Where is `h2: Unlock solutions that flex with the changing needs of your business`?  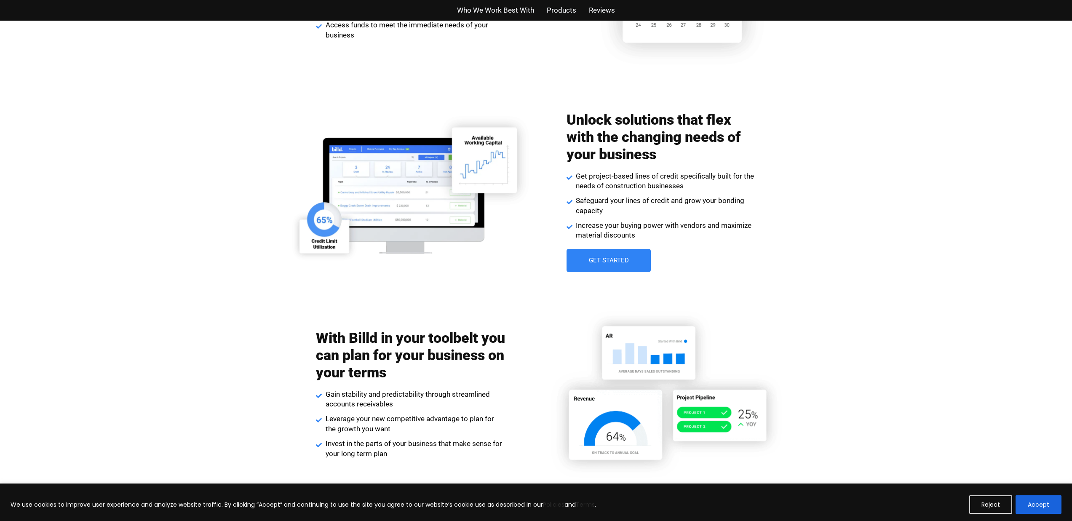 h2: Unlock solutions that flex with the changing needs of your business is located at coordinates (662, 137).